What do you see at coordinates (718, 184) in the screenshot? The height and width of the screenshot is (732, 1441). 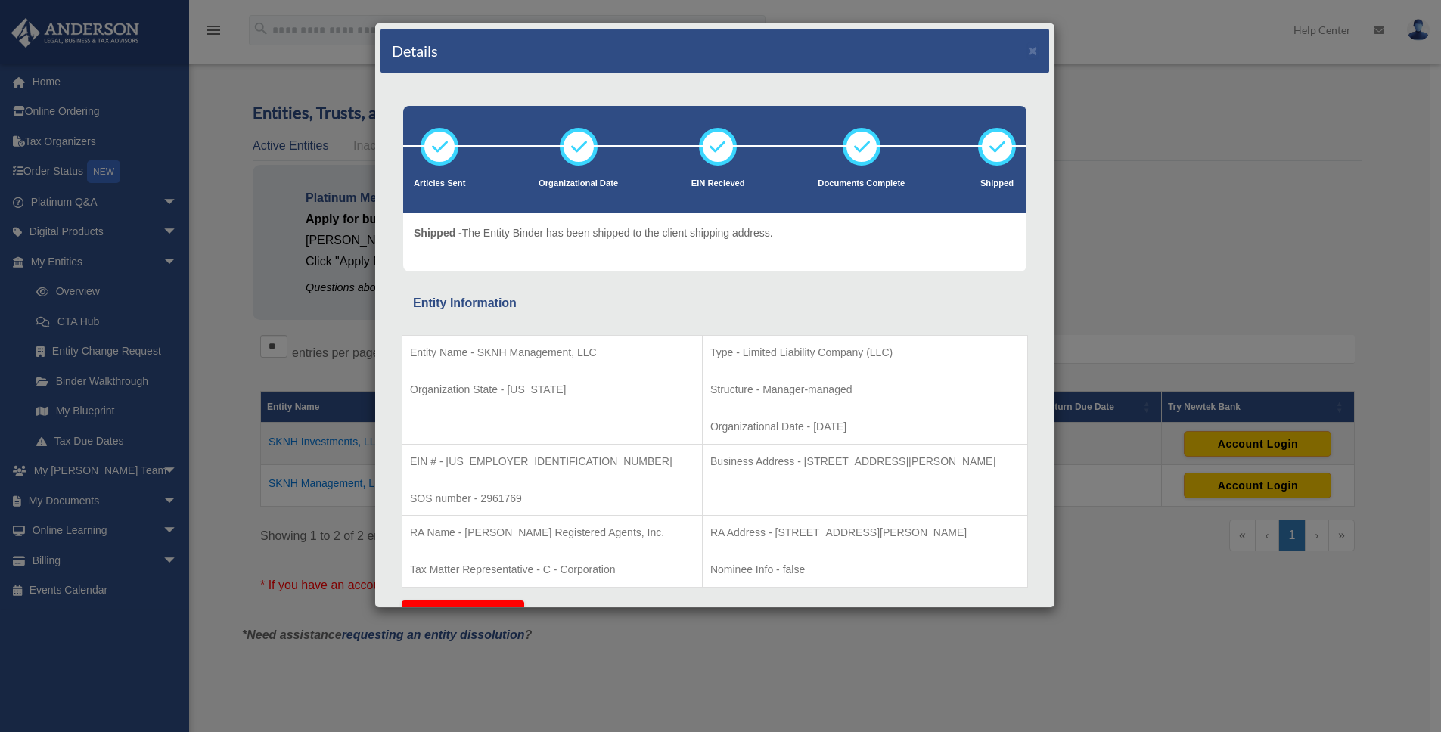 I see `p: EIN Recieved` at bounding box center [718, 184].